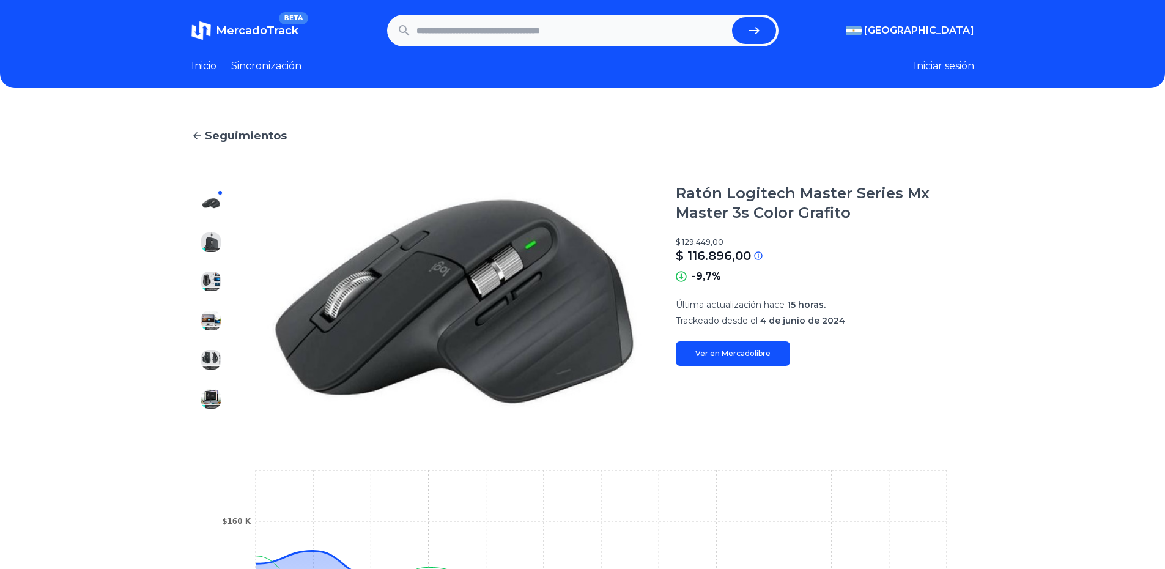 The width and height of the screenshot is (1165, 569). Describe the element at coordinates (806, 305) in the screenshot. I see `font: 15 horas.` at that location.